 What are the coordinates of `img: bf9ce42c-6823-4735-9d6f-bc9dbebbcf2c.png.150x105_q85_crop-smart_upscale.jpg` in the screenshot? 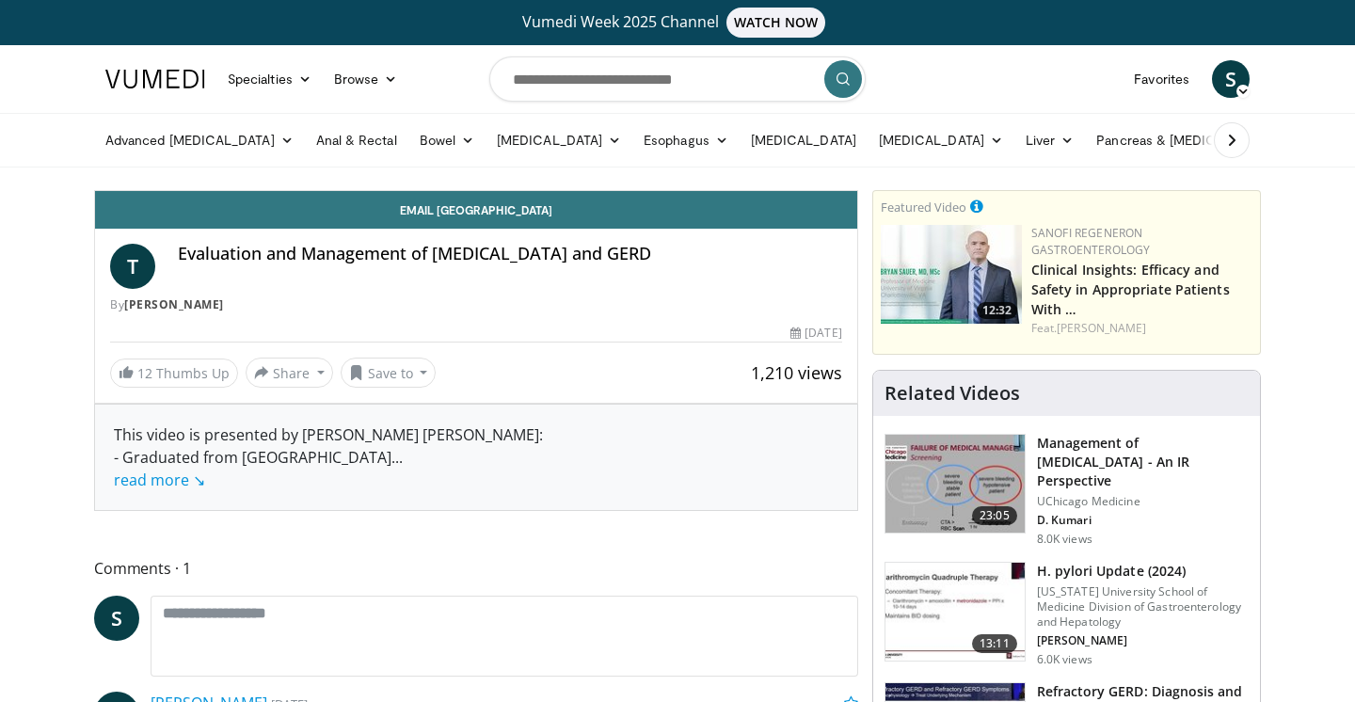 It's located at (951, 274).